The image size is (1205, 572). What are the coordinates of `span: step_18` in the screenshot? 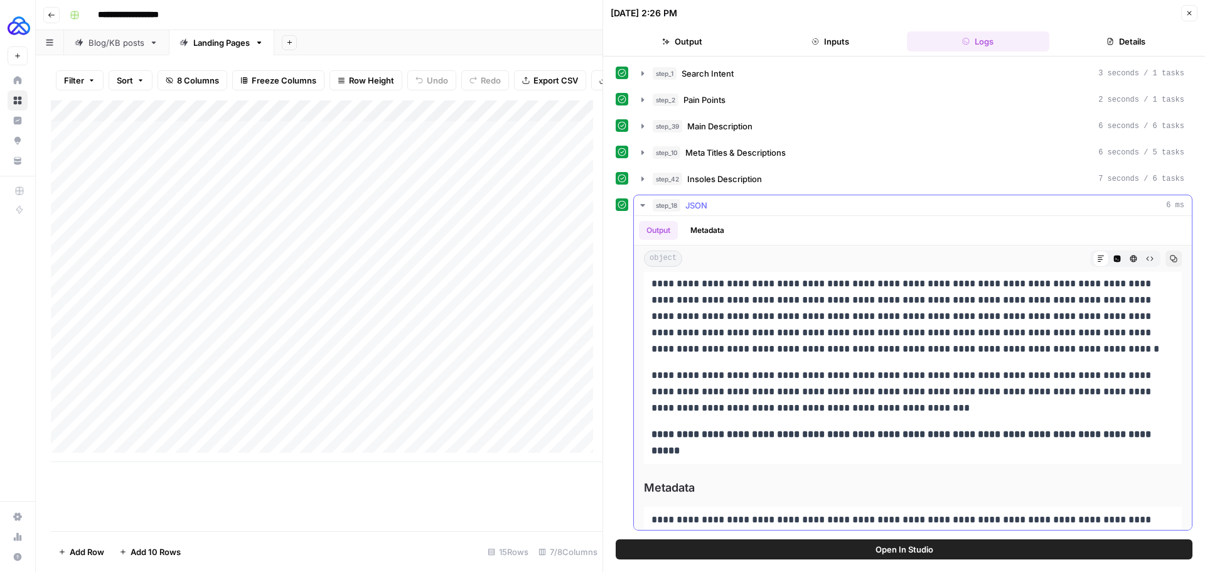 It's located at (666, 205).